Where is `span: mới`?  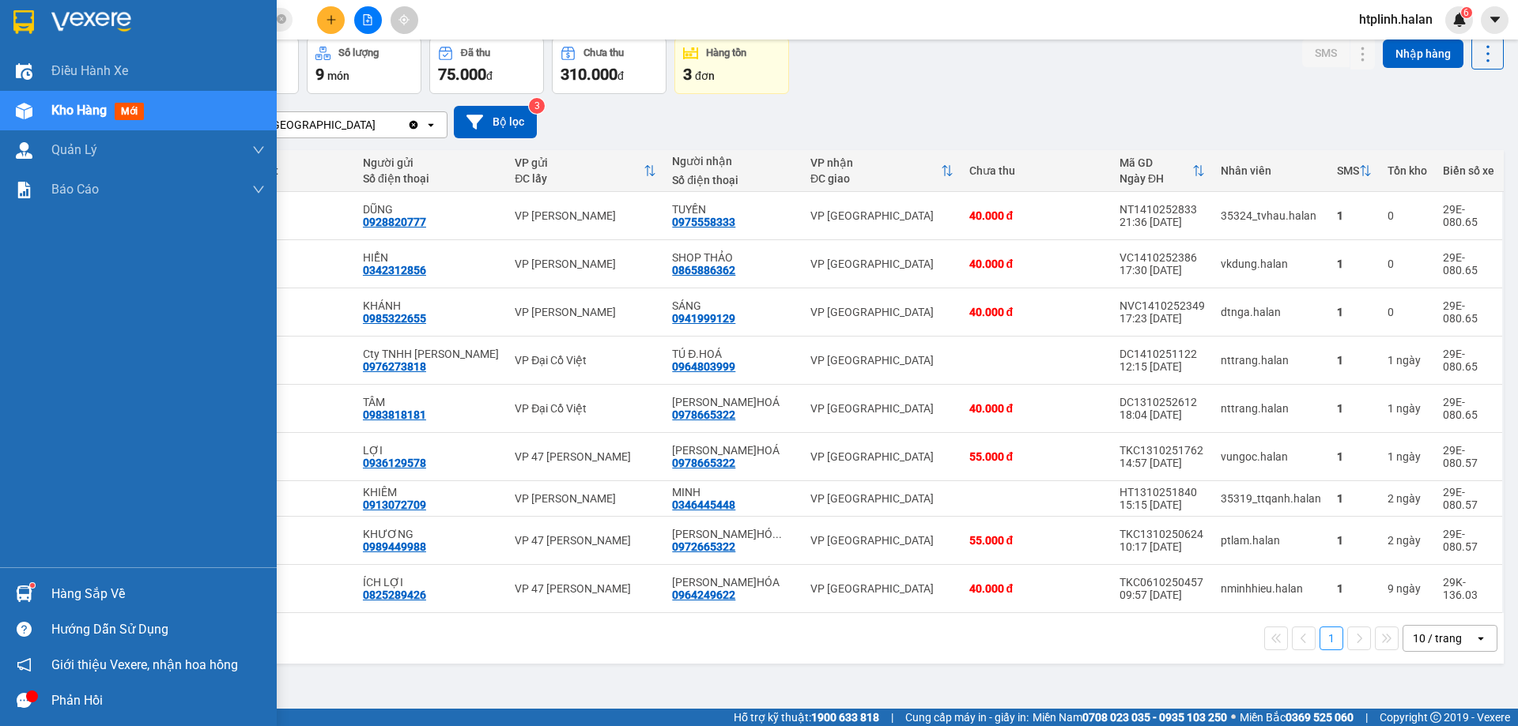 span: mới is located at coordinates (129, 111).